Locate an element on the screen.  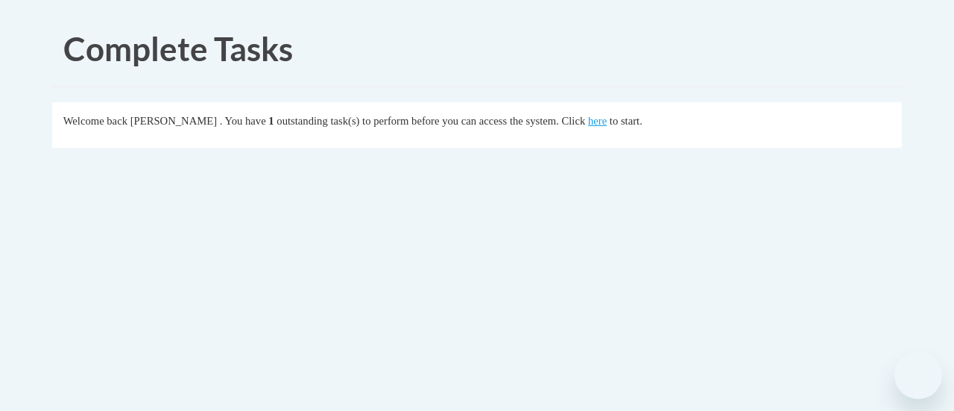
span: 1 is located at coordinates (270, 121).